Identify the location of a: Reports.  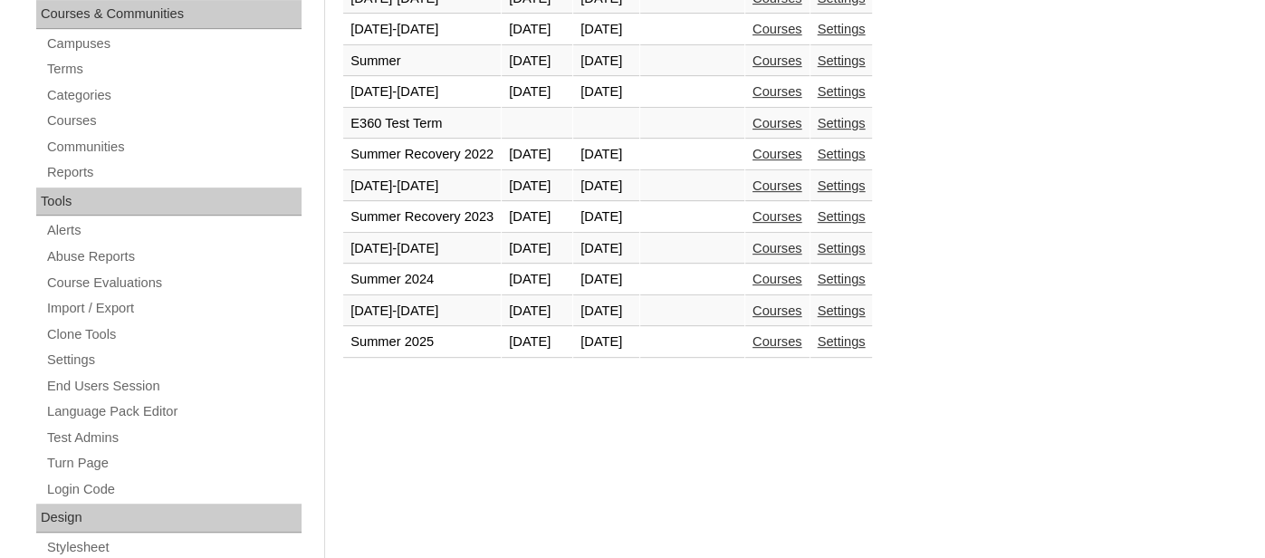
(173, 172).